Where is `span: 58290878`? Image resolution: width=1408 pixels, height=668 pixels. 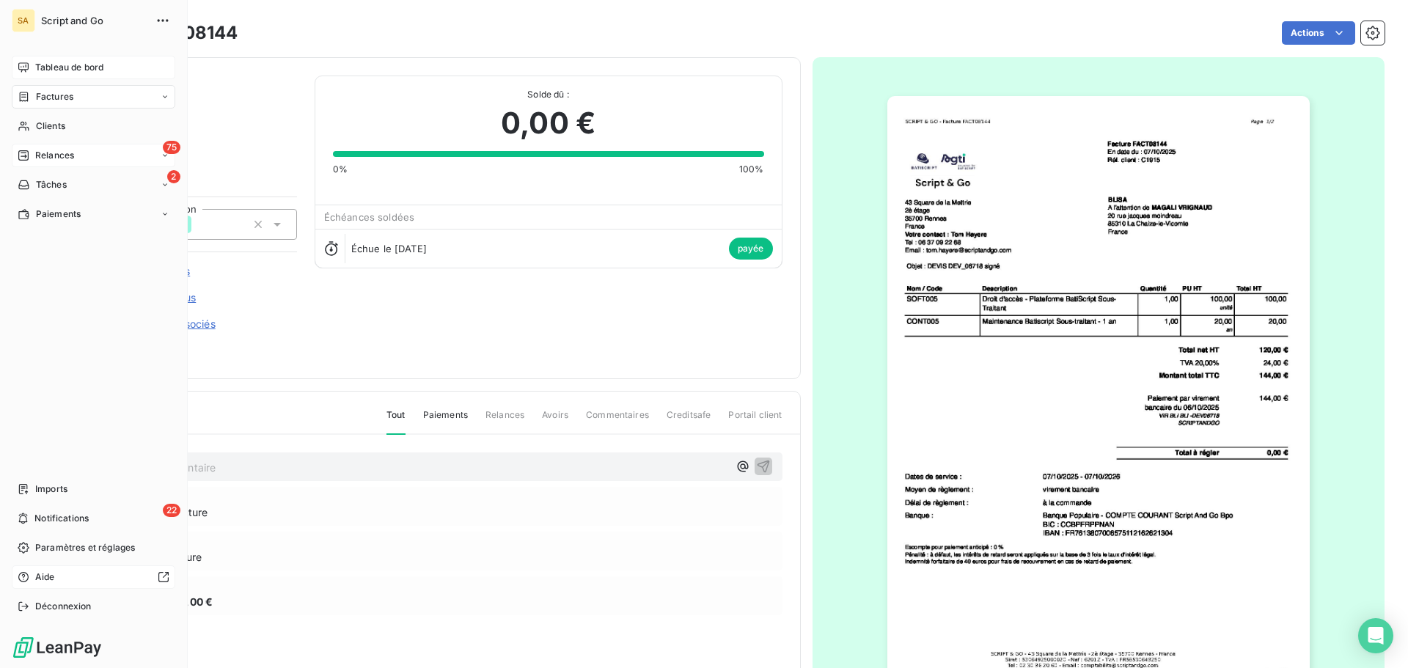 span: 58290878 is located at coordinates (206, 99).